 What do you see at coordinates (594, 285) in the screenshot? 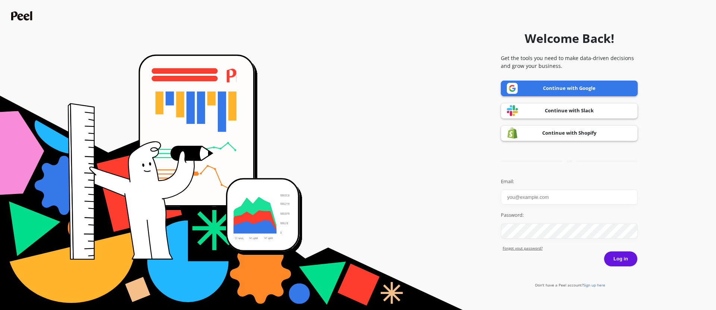
I see `span: Sign up here` at bounding box center [594, 285].